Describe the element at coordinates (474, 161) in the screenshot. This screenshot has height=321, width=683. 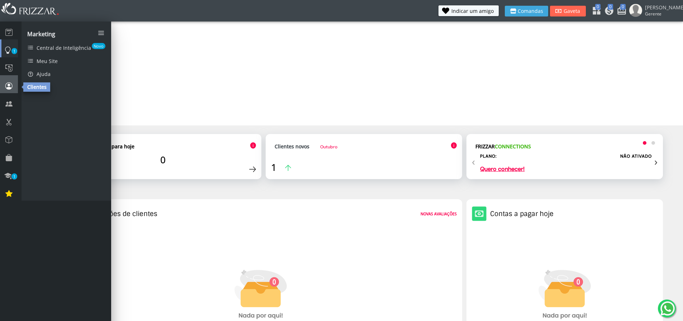
I see `span: Previous` at that location.